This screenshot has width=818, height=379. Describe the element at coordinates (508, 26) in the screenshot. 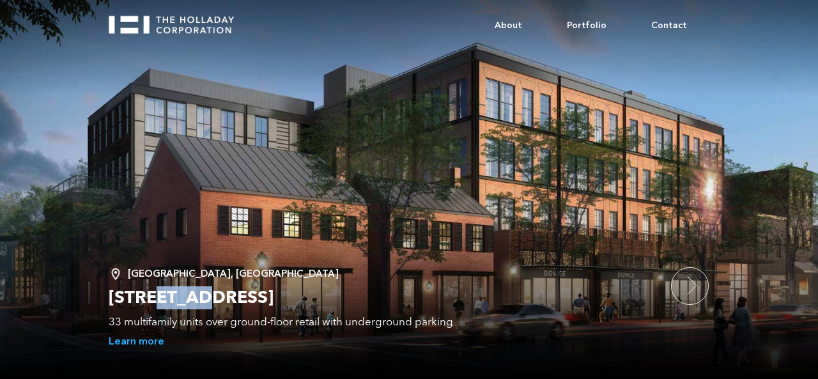

I see `a: About` at that location.